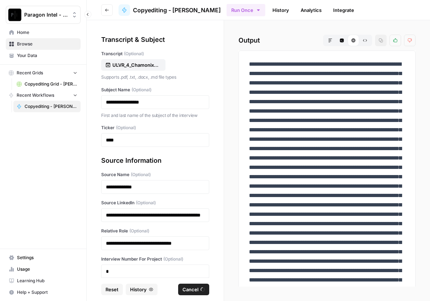 Image resolution: width=430 pixels, height=301 pixels. What do you see at coordinates (47, 44) in the screenshot?
I see `span: Browse` at bounding box center [47, 44].